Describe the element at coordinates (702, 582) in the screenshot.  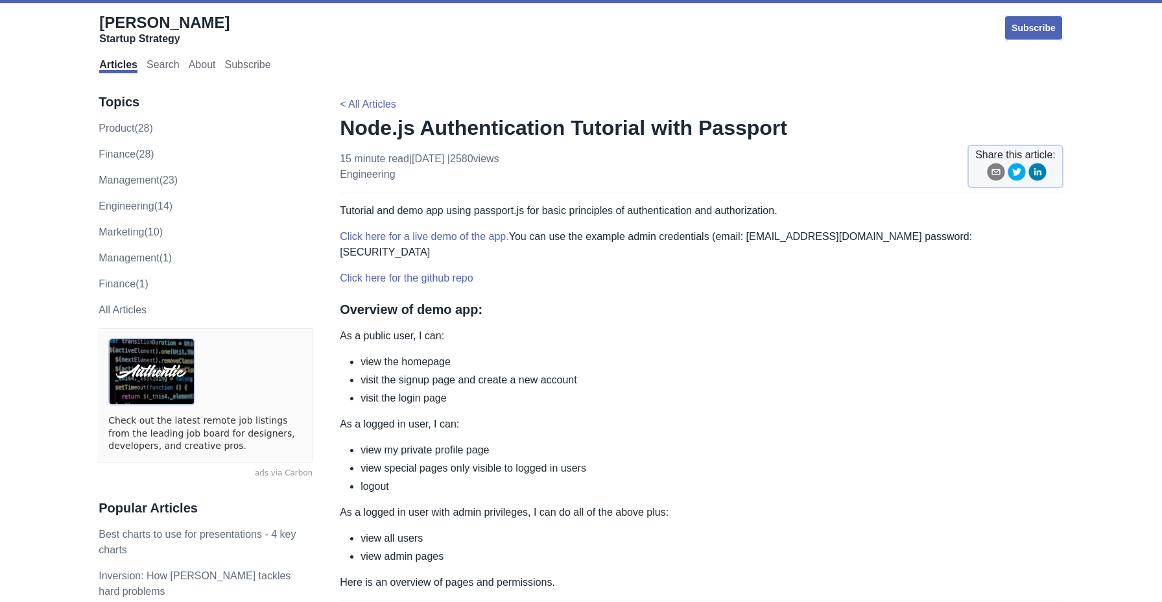
I see `p: Here is an overview of pages and permissions.` at that location.